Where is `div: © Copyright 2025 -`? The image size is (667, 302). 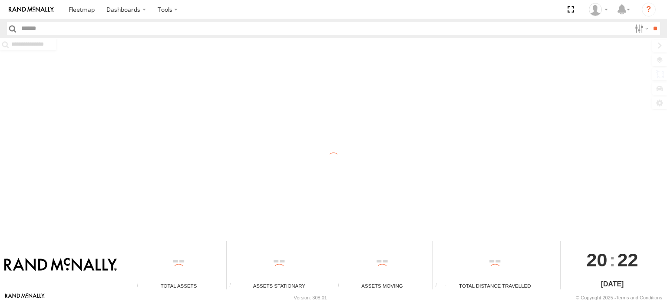
div: © Copyright 2025 - is located at coordinates (619, 298).